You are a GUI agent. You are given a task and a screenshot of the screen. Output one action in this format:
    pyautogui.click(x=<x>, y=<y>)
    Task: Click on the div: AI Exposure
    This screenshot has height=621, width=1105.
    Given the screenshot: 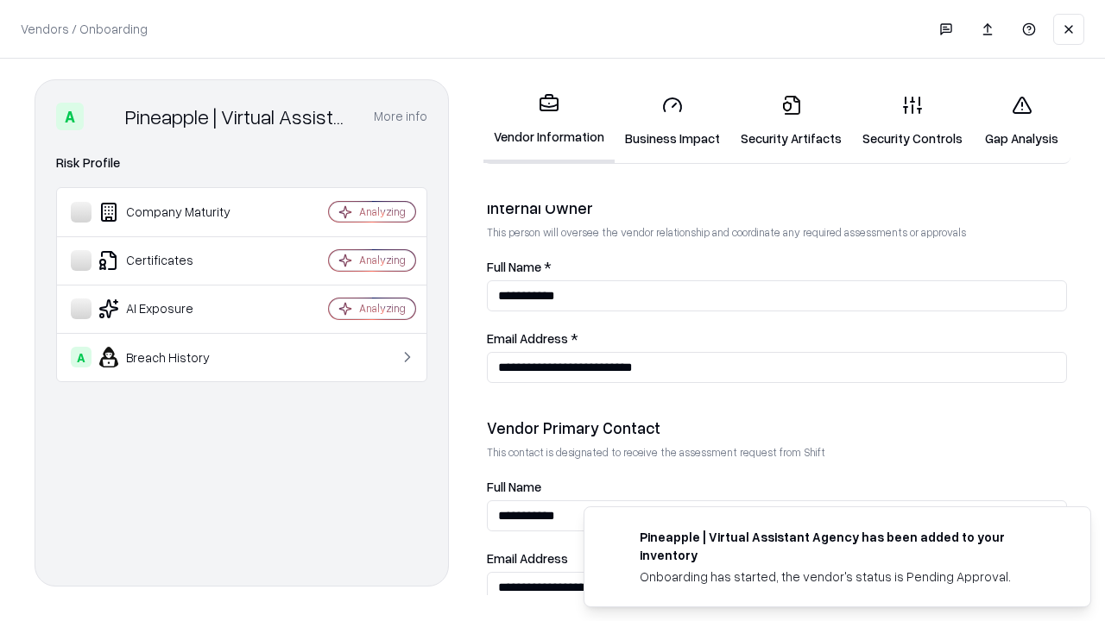 What is the action you would take?
    pyautogui.click(x=173, y=309)
    